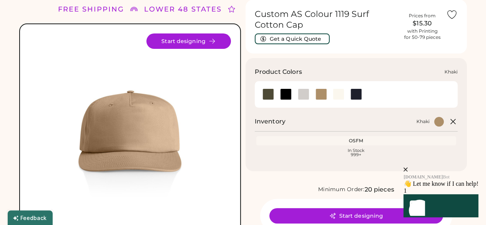 This screenshot has width=486, height=225. Describe the element at coordinates (422, 34) in the screenshot. I see `div: with Printing for 50-79 pieces` at that location.